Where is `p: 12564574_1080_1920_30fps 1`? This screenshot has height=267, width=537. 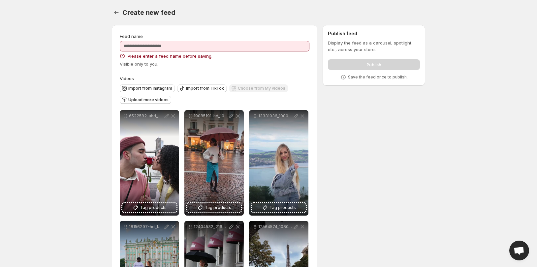
p: 12564574_1080_1920_30fps 1 is located at coordinates (276, 227).